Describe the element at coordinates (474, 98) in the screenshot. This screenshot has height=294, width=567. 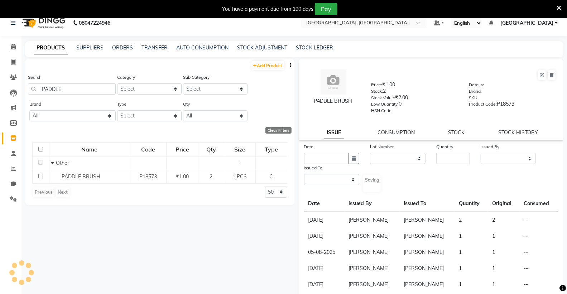
I see `label: SKU:` at that location.